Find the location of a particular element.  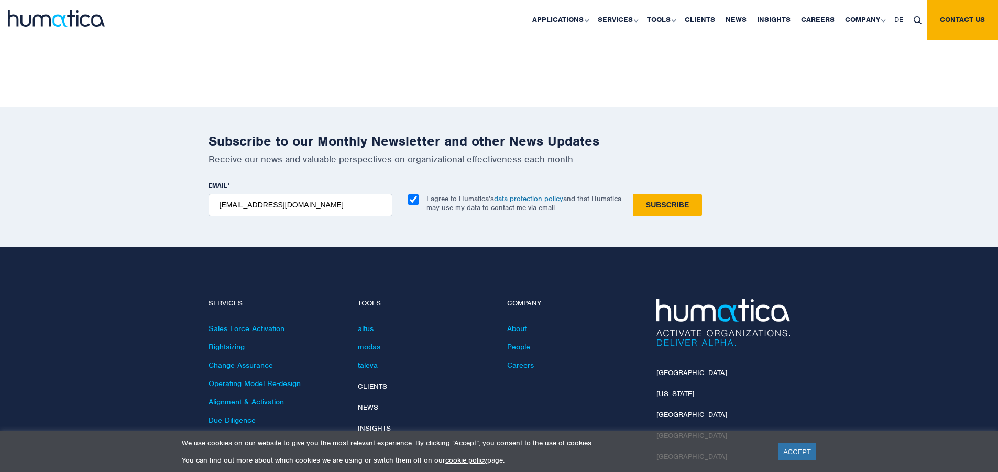

a: Clients is located at coordinates (372, 386).